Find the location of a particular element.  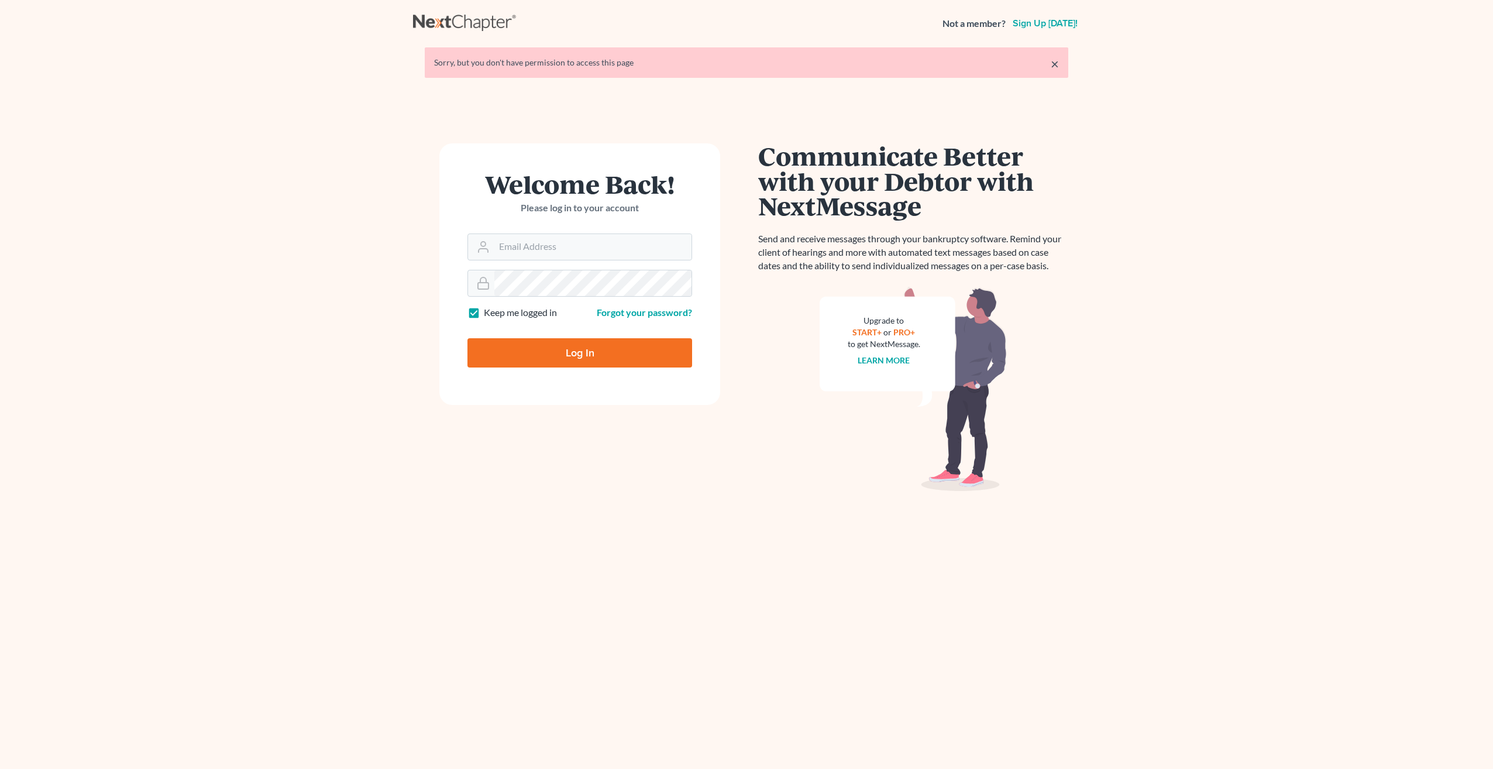

span: or is located at coordinates (888, 332).